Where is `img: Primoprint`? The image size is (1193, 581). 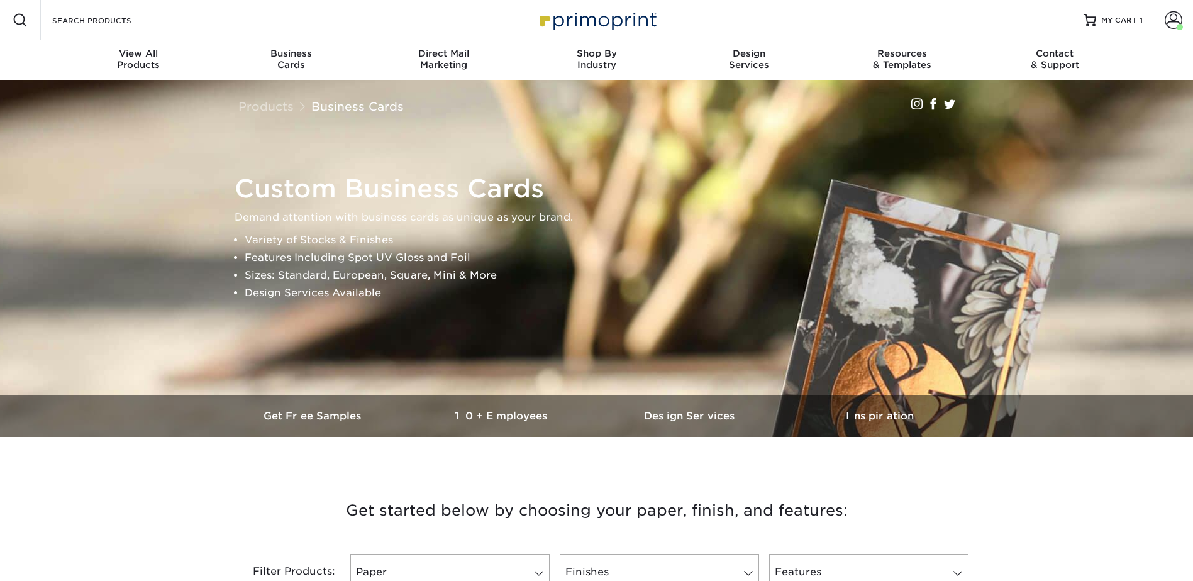
img: Primoprint is located at coordinates (597, 20).